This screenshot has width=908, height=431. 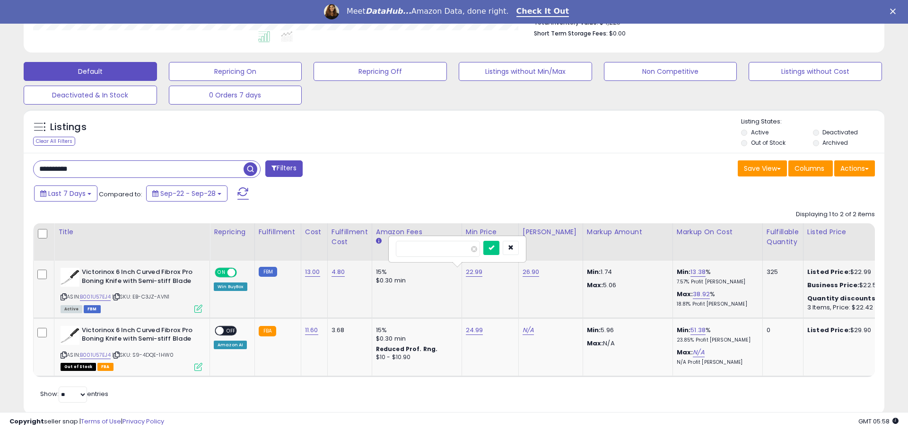 I want to click on th: The percentage added to the cost of goods (COGS) that forms the calculator for Min & Max prices., so click(x=717, y=242).